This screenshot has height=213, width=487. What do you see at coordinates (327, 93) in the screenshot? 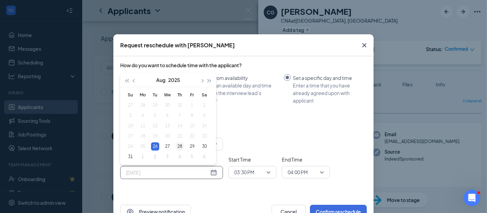
I see `div: Enter a time that you have already agreed upon with applicant` at bounding box center [327, 93].